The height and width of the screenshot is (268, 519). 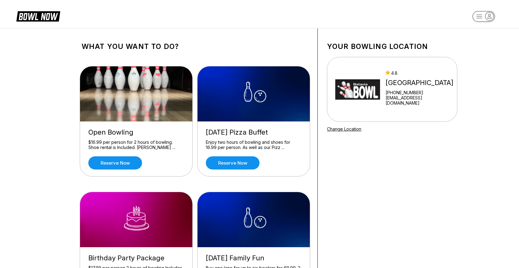 What do you see at coordinates (253, 145) in the screenshot?
I see `div: Enjoy two hours of bowling and shoes for 16.99 per person. As well as our Pizz ...` at bounding box center [253, 145].